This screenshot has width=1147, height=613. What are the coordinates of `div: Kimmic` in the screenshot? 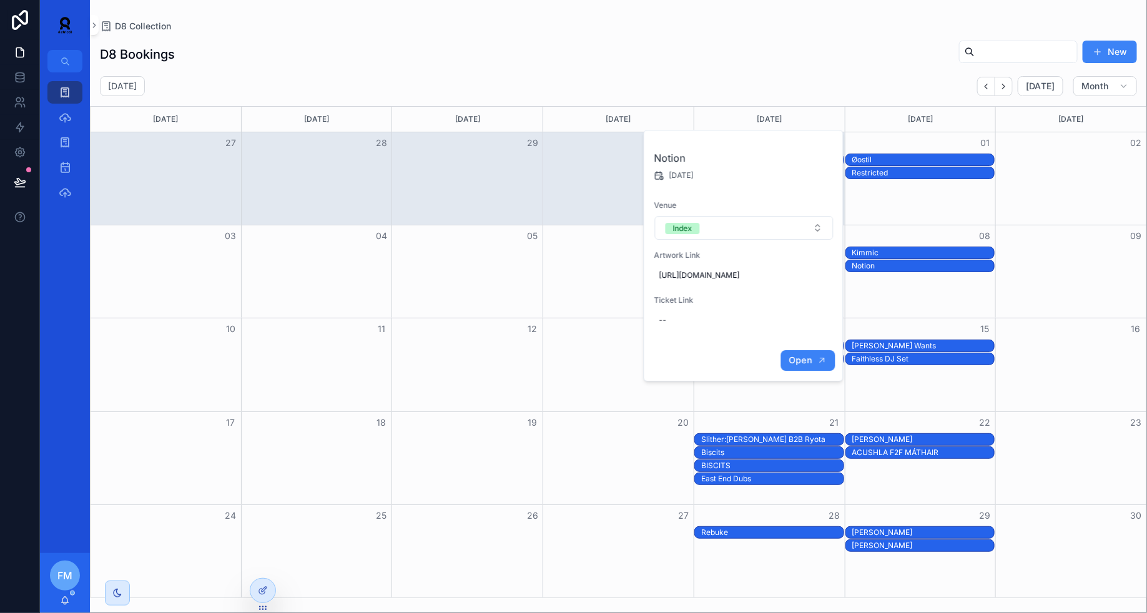 It's located at (924, 253).